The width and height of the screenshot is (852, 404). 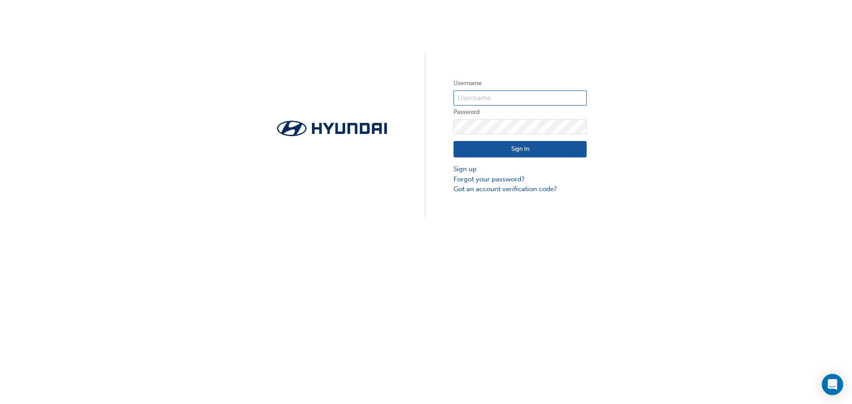 What do you see at coordinates (520, 112) in the screenshot?
I see `label: Password` at bounding box center [520, 112].